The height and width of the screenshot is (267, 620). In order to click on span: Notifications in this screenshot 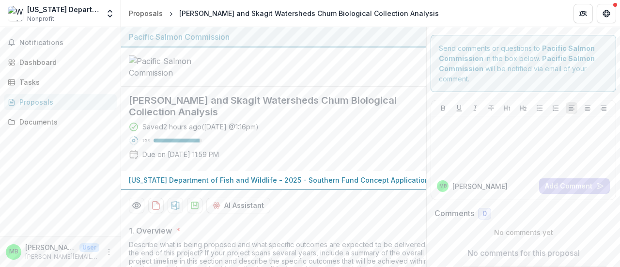, I will do `click(66, 43)`.